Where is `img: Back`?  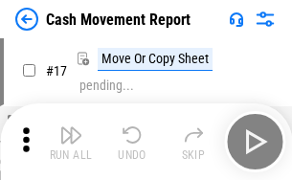
img: Back is located at coordinates (27, 19).